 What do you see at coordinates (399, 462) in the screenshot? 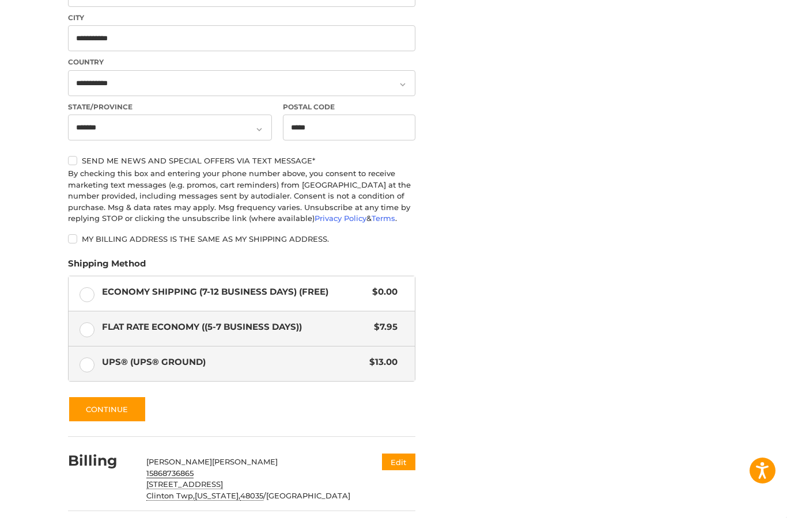
I see `button: Edit` at bounding box center [399, 462].